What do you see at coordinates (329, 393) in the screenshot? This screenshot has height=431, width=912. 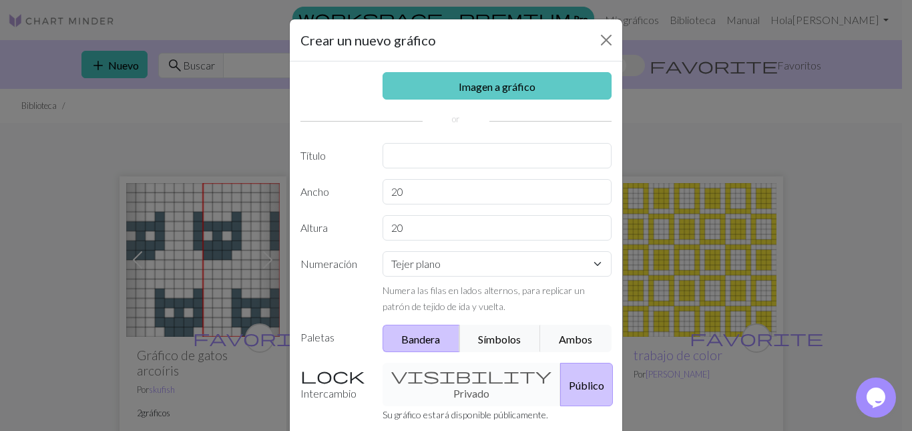 I see `font: Intercambio` at bounding box center [329, 393].